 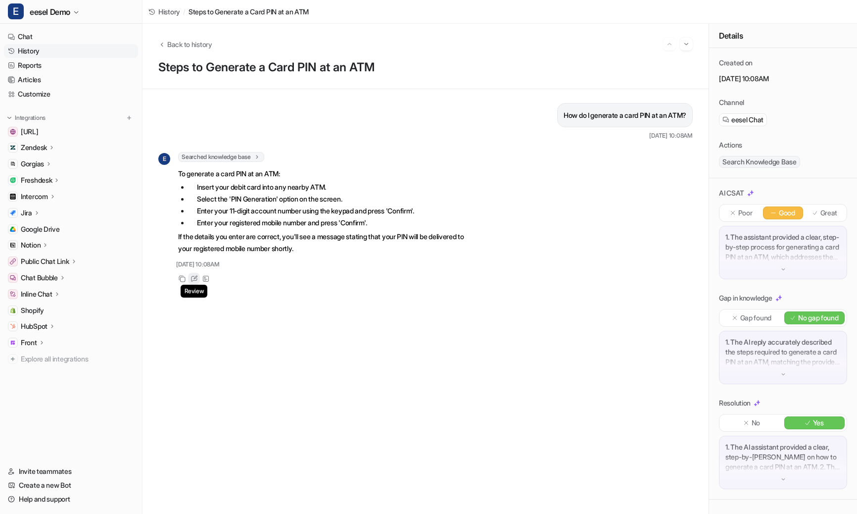 I want to click on button: Integrations, so click(x=26, y=118).